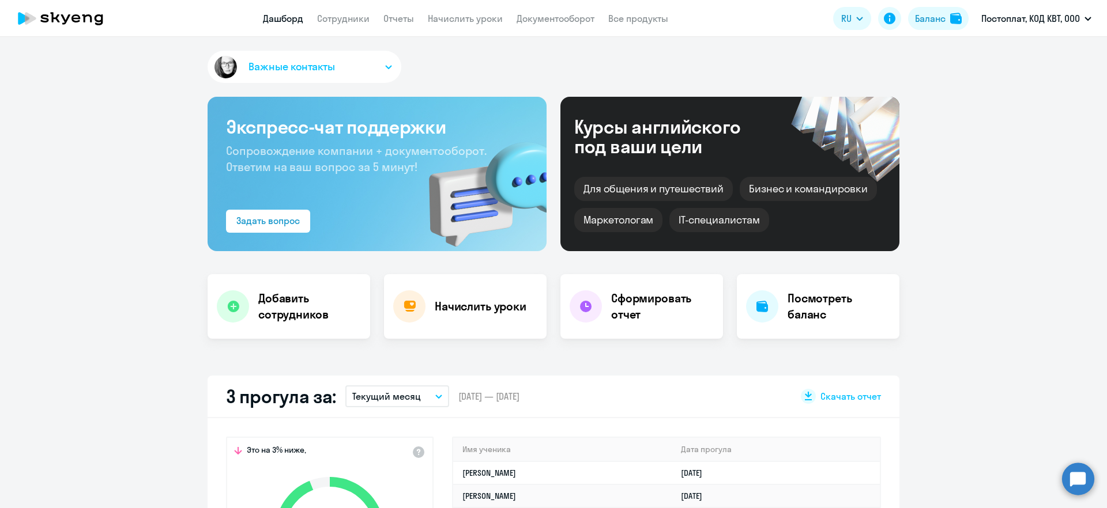 The width and height of the screenshot is (1107, 508). Describe the element at coordinates (775, 450) in the screenshot. I see `th: Дата прогула` at that location.